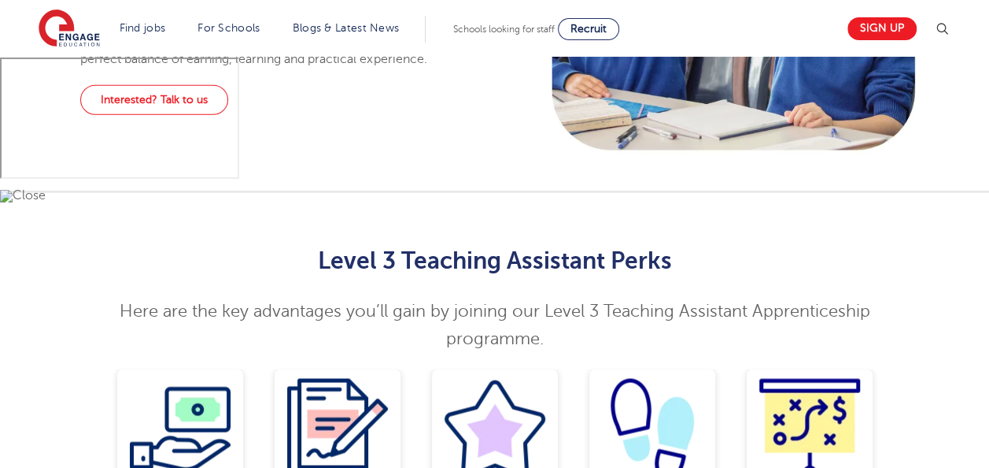 The height and width of the screenshot is (468, 989). What do you see at coordinates (504, 29) in the screenshot?
I see `span: Schools looking for staff` at bounding box center [504, 29].